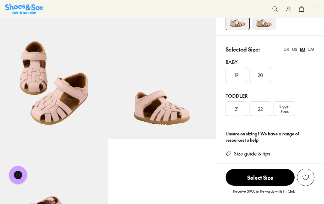 The width and height of the screenshot is (324, 204). Describe the element at coordinates (252, 154) in the screenshot. I see `a: Size guide & tips` at that location.